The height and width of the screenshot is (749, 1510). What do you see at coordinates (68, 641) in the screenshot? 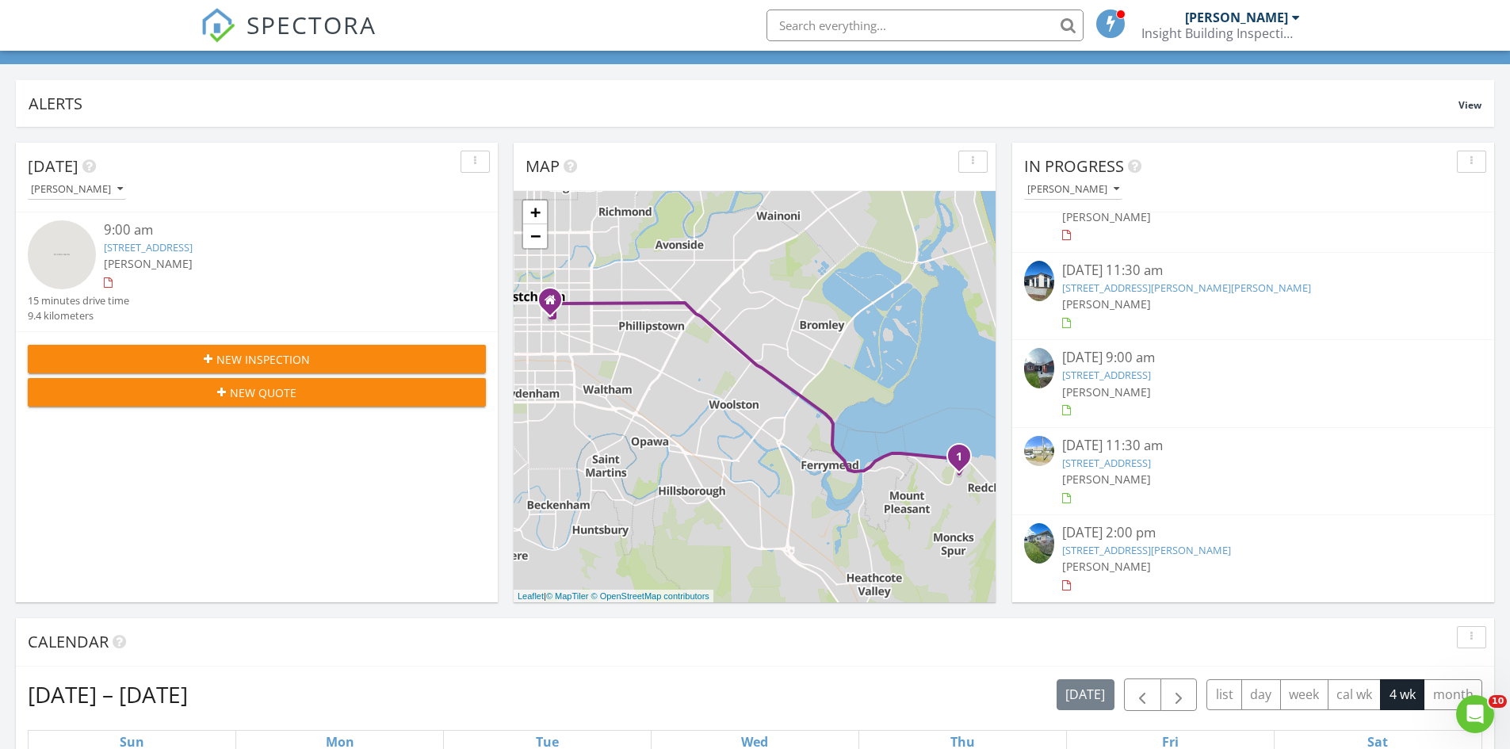
I see `span: Calendar` at bounding box center [68, 641].